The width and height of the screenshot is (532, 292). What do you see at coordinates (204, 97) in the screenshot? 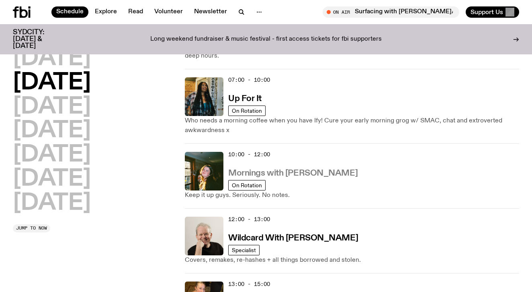
I see `a: Ify - a Brown Skin girl with black braided twists, looking up to the side with her tongue stickin...` at bounding box center [204, 97].